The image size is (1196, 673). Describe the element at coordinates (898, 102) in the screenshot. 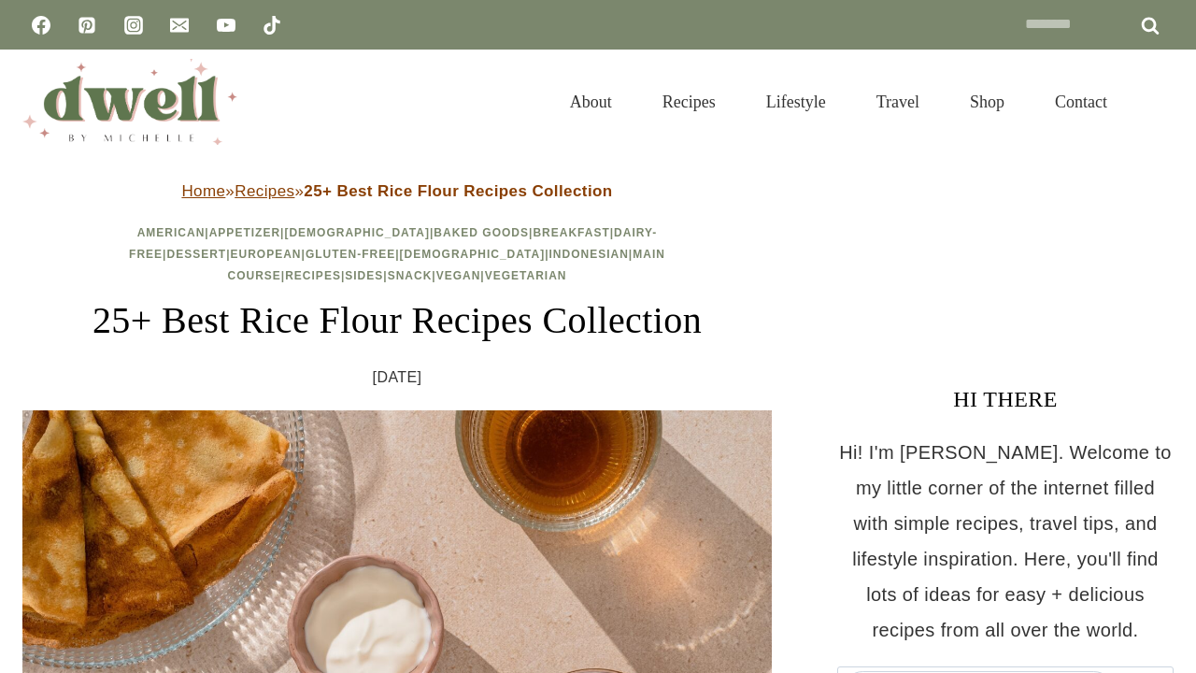

I see `a: Travel` at that location.